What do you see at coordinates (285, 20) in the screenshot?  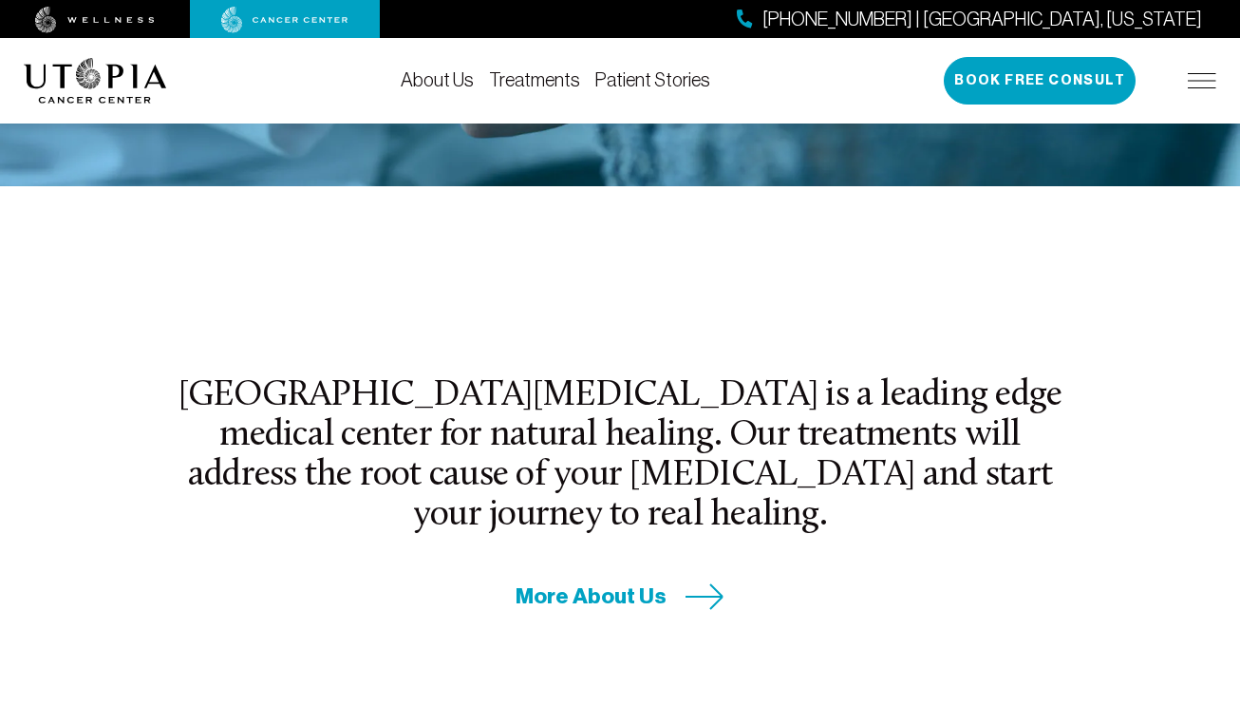 I see `img: cancer center` at bounding box center [285, 20].